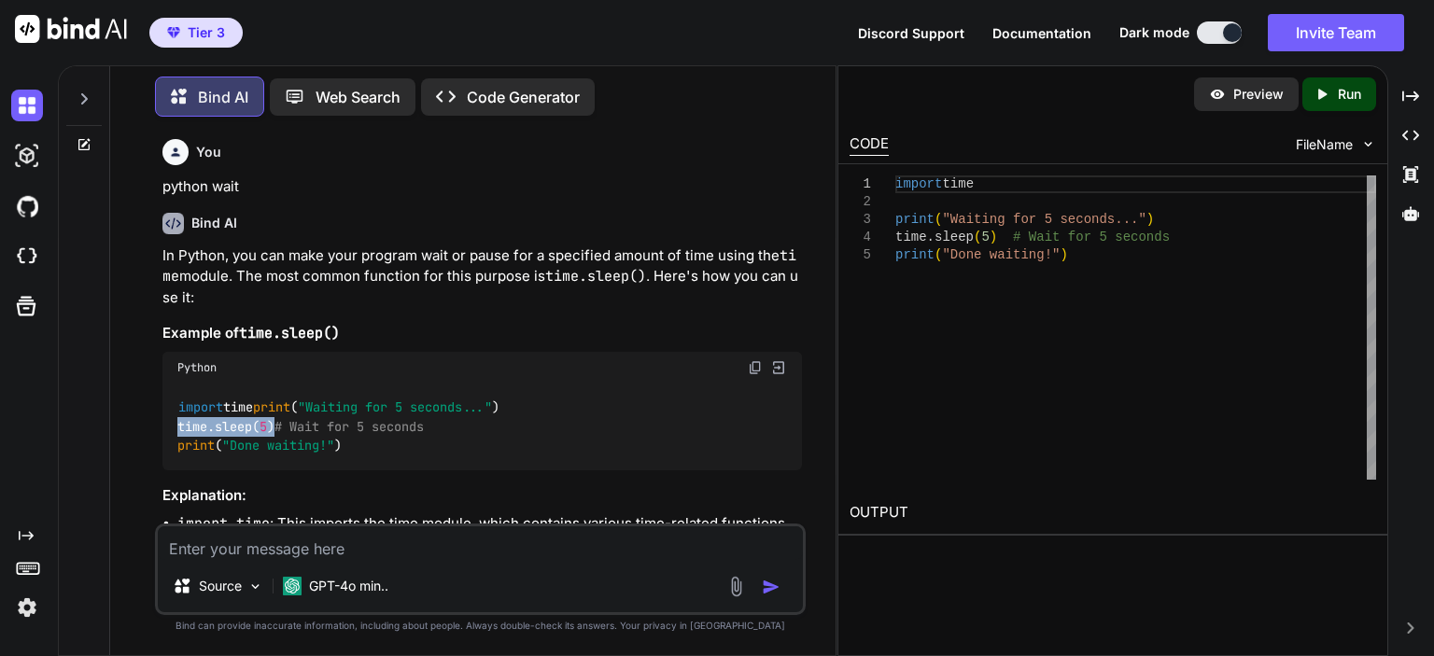  I want to click on div: 3, so click(860, 219).